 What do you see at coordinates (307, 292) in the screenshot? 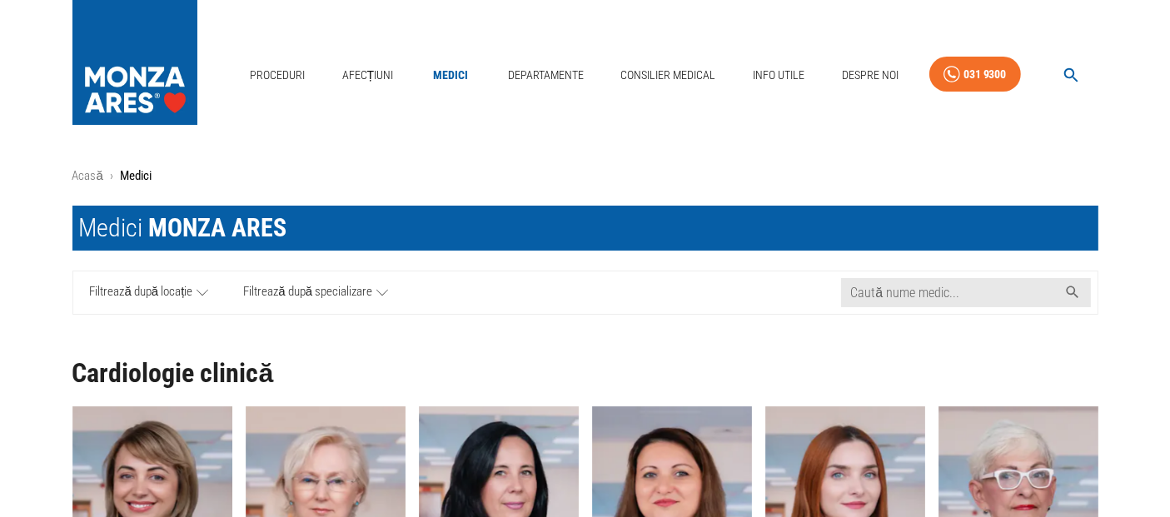
I see `span: Filtrează după specializare` at bounding box center [307, 292].